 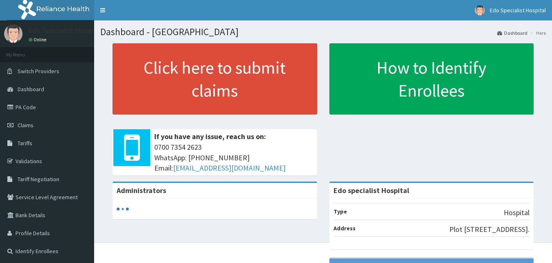 I want to click on li: Here, so click(x=536, y=33).